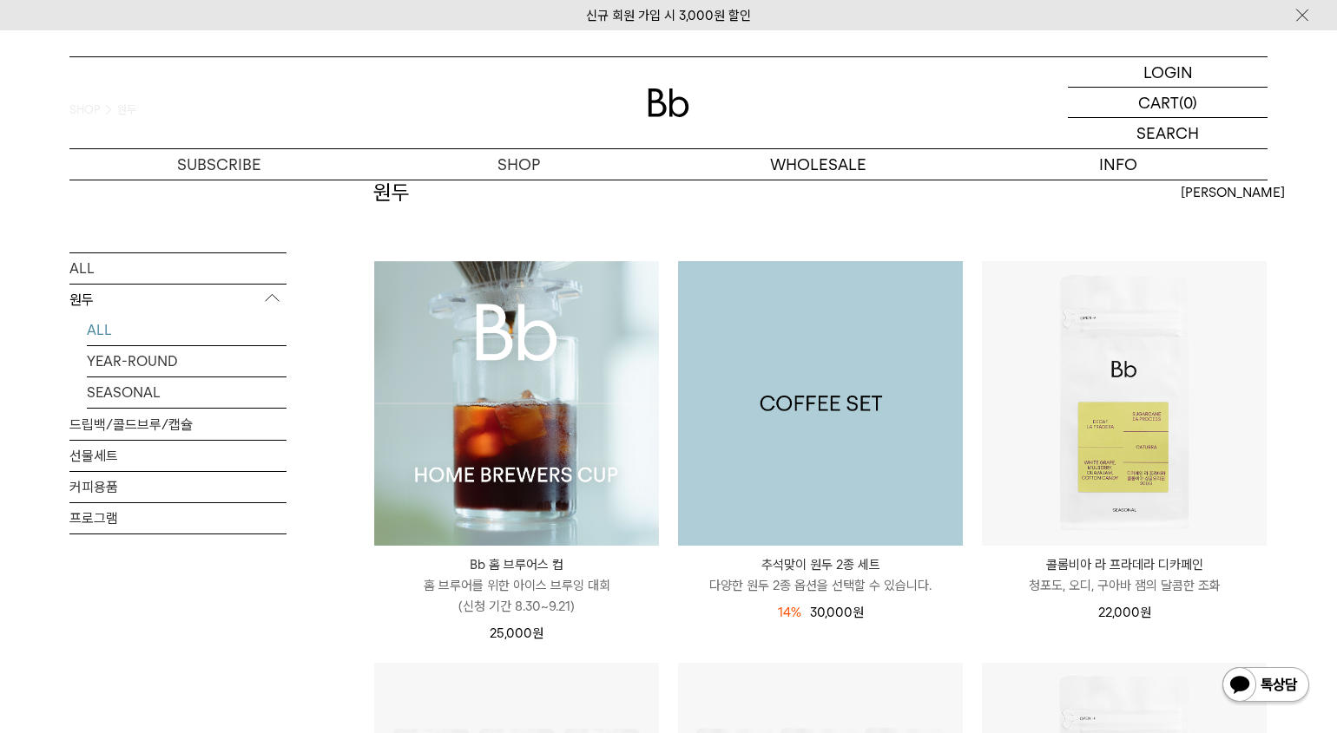 This screenshot has width=1337, height=733. I want to click on h2: 원두, so click(391, 193).